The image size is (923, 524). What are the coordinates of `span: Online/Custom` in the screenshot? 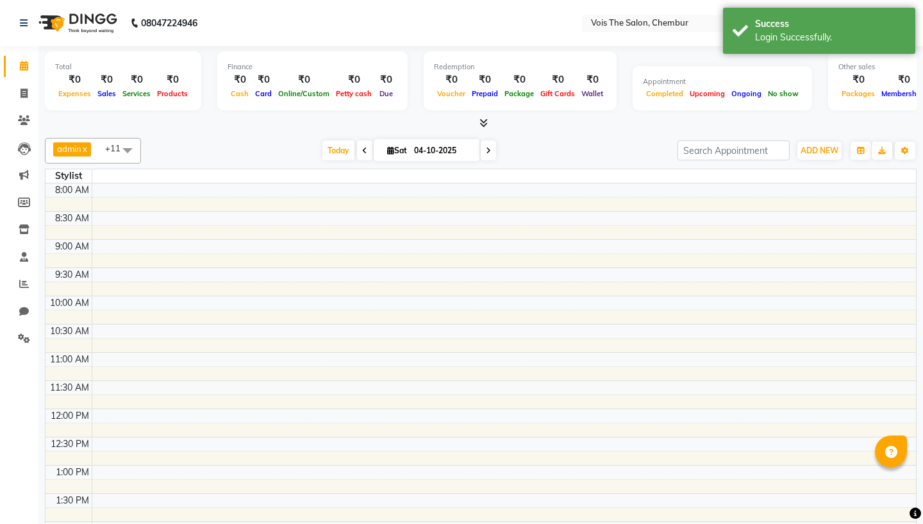 It's located at (304, 94).